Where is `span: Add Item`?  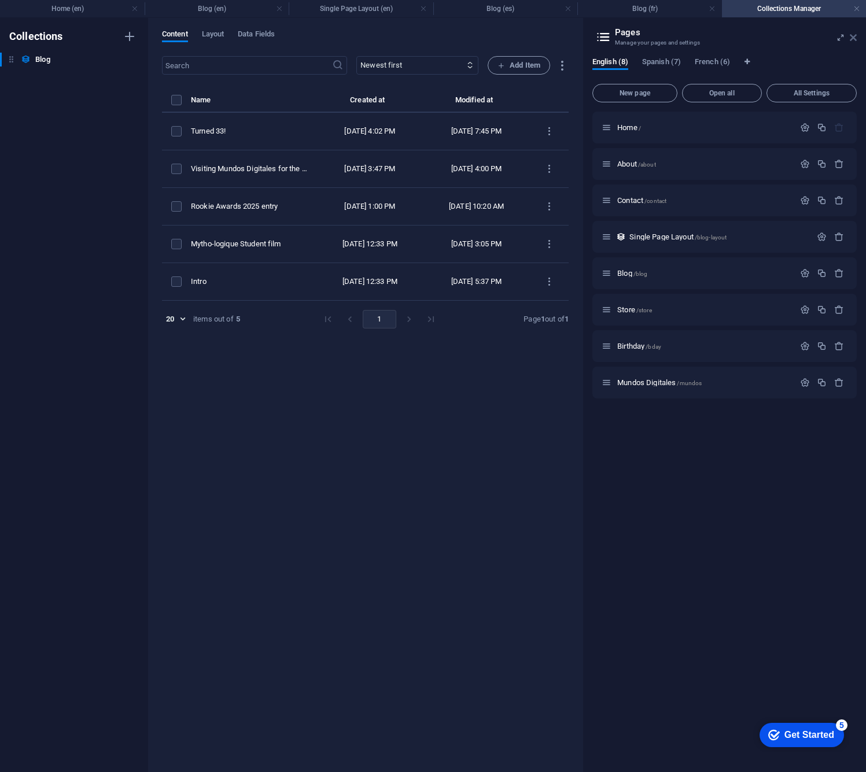
span: Add Item is located at coordinates (519, 65).